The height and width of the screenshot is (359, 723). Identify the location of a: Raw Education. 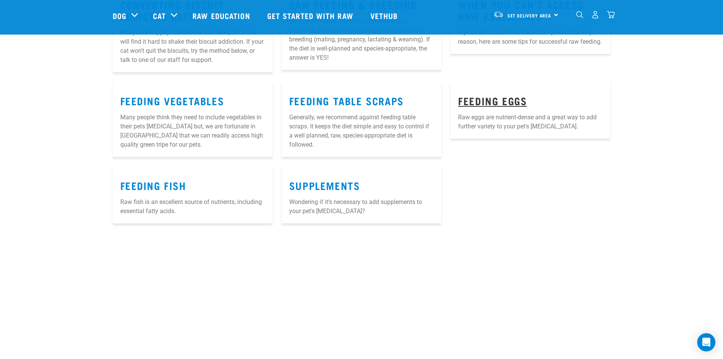
(222, 16).